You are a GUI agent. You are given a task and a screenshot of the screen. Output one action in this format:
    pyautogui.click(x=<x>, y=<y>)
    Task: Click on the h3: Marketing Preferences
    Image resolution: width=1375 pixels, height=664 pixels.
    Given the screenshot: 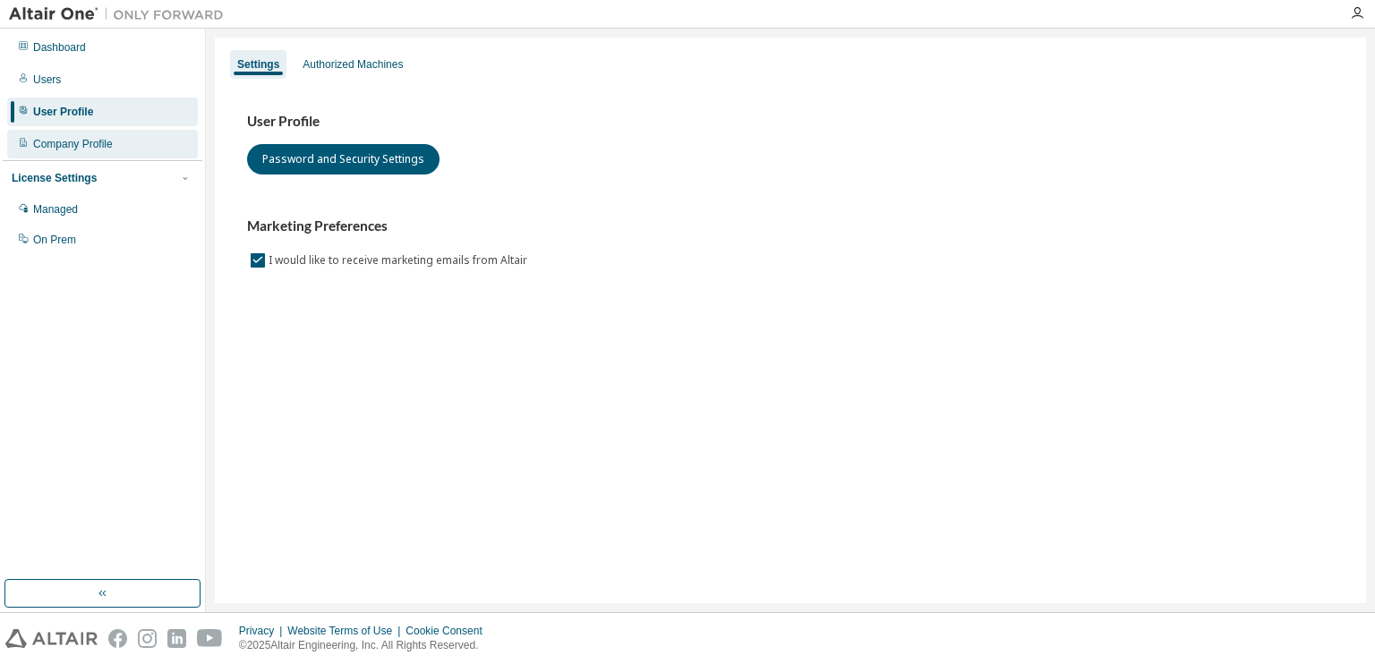 What is the action you would take?
    pyautogui.click(x=790, y=226)
    